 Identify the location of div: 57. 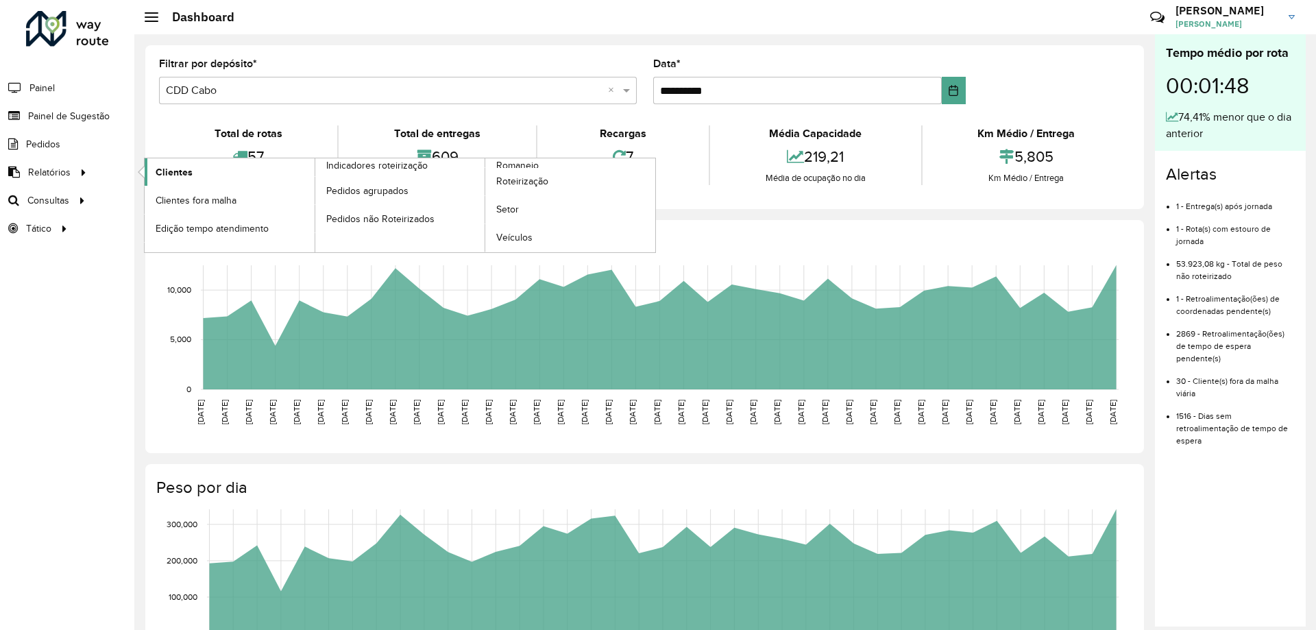
(248, 156).